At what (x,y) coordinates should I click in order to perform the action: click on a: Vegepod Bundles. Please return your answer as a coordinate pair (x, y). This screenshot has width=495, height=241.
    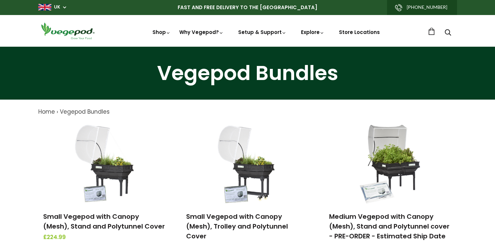
    Looking at the image, I should click on (85, 112).